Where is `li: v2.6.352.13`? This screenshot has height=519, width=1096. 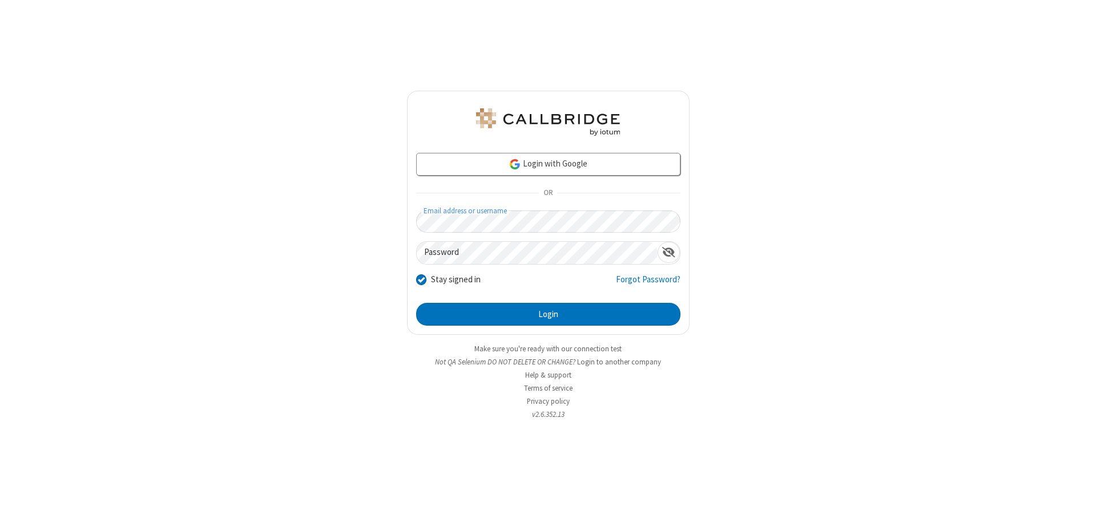 li: v2.6.352.13 is located at coordinates (548, 414).